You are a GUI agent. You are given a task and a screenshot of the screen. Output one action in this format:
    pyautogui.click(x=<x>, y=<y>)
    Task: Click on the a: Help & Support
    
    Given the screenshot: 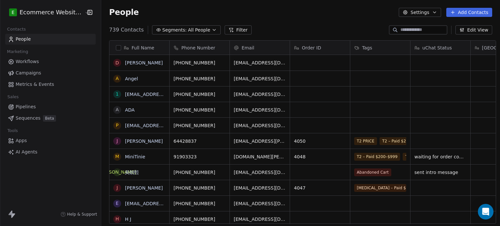 What is the action you would take?
    pyautogui.click(x=79, y=215)
    